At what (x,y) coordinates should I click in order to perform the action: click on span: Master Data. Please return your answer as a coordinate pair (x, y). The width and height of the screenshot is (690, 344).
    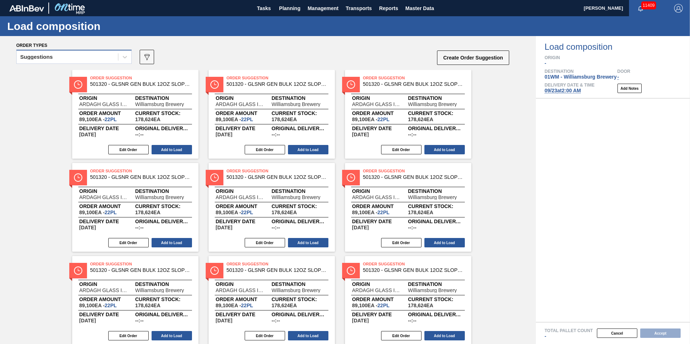
    Looking at the image, I should click on (419, 8).